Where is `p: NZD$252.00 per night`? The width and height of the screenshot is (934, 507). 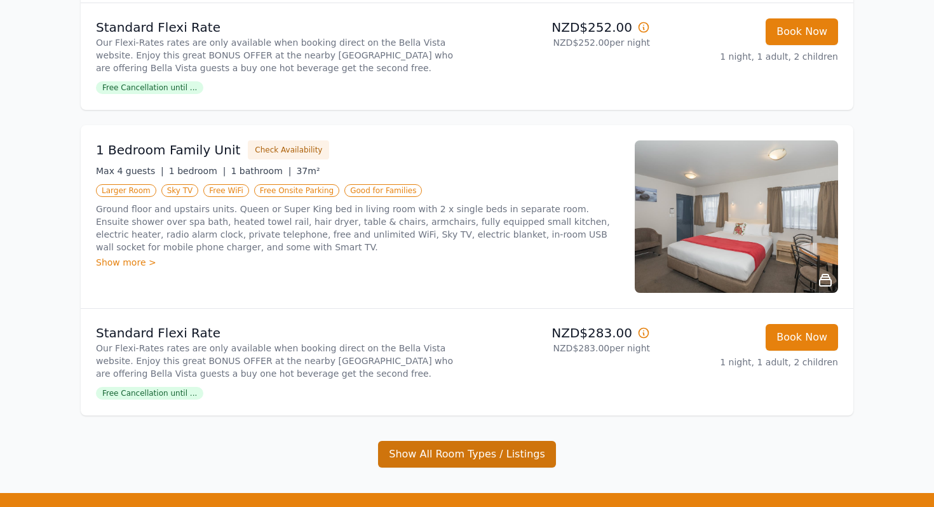 p: NZD$252.00 per night is located at coordinates (561, 43).